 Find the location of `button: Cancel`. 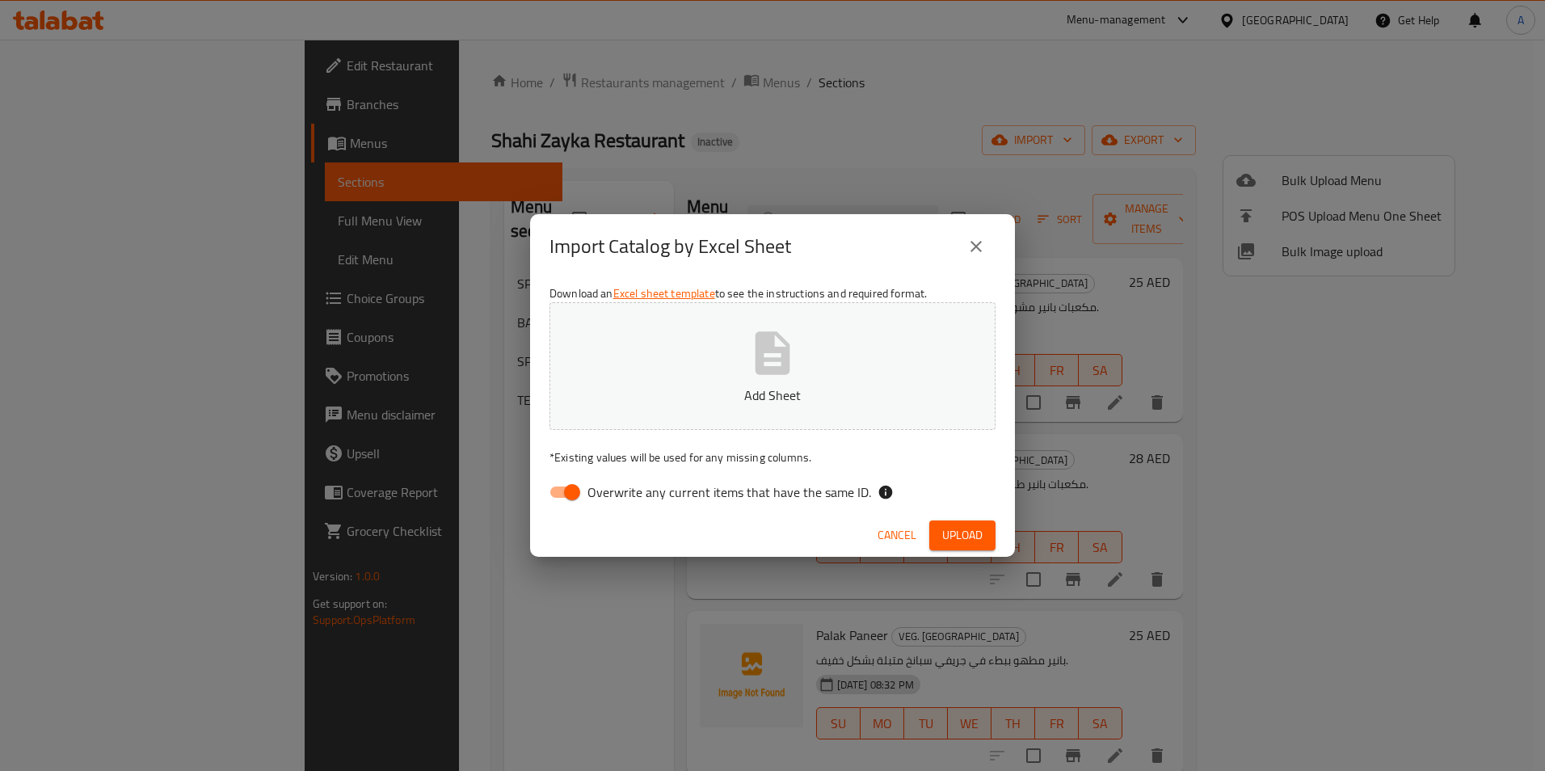

button: Cancel is located at coordinates (897, 535).